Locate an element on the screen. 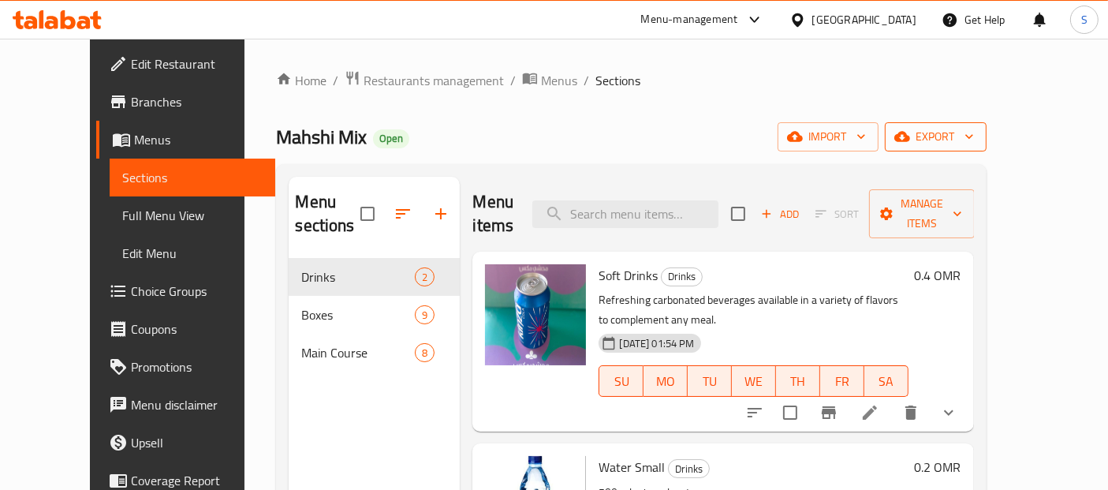  span: Edit Menu is located at coordinates (192, 253).